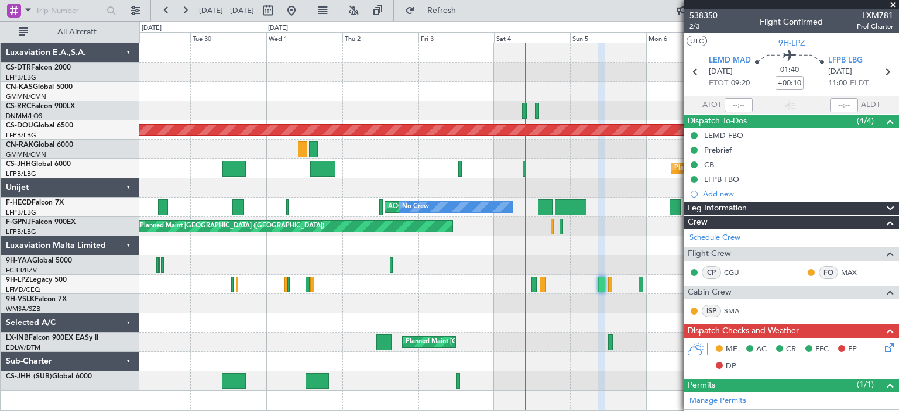 The image size is (899, 411). Describe the element at coordinates (380, 37) in the screenshot. I see `div: Thu 2` at that location.